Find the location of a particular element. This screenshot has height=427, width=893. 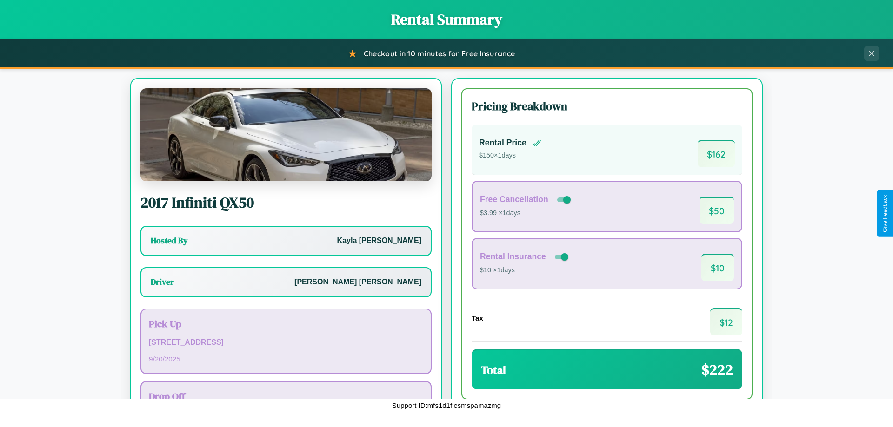

h4: Rental Price is located at coordinates (503, 143).